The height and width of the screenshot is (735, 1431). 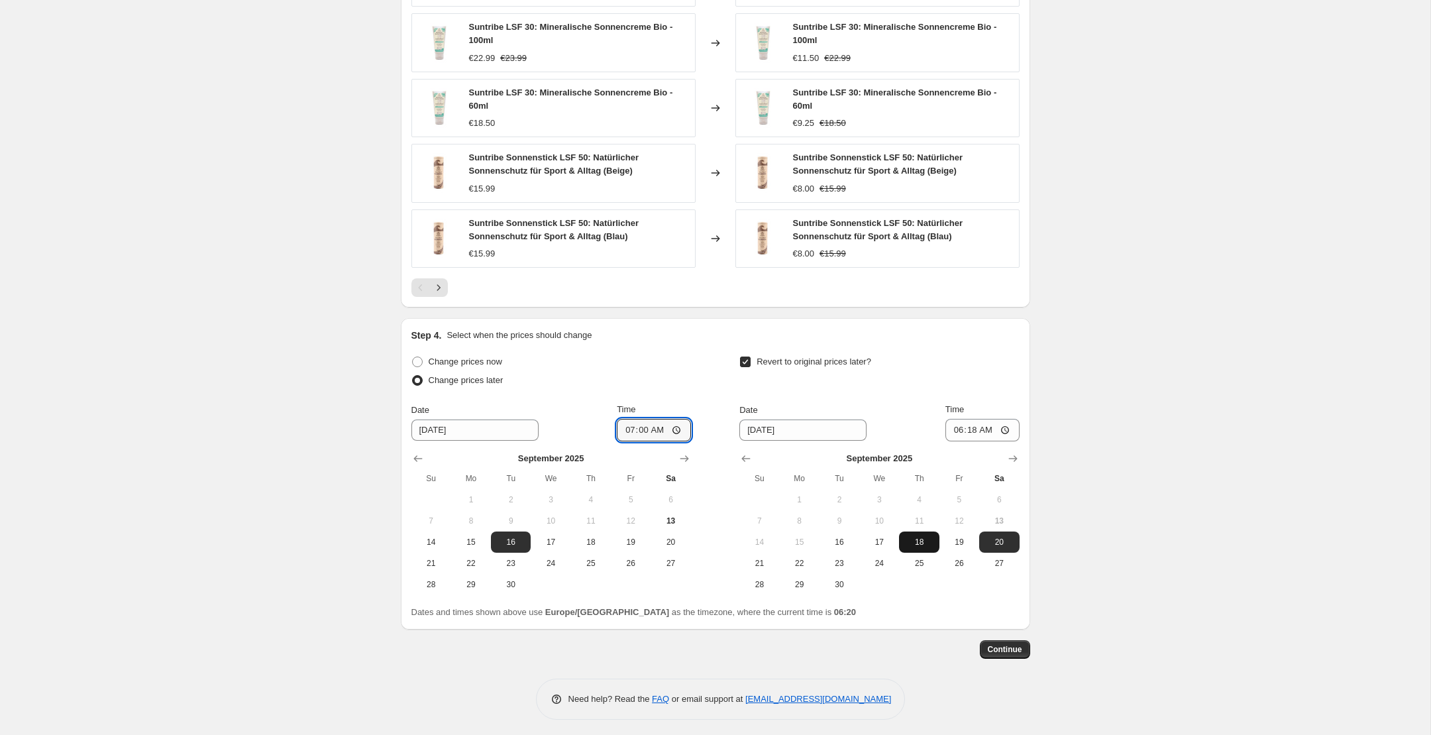 What do you see at coordinates (631, 542) in the screenshot?
I see `button: Friday September 19 2025` at bounding box center [631, 542].